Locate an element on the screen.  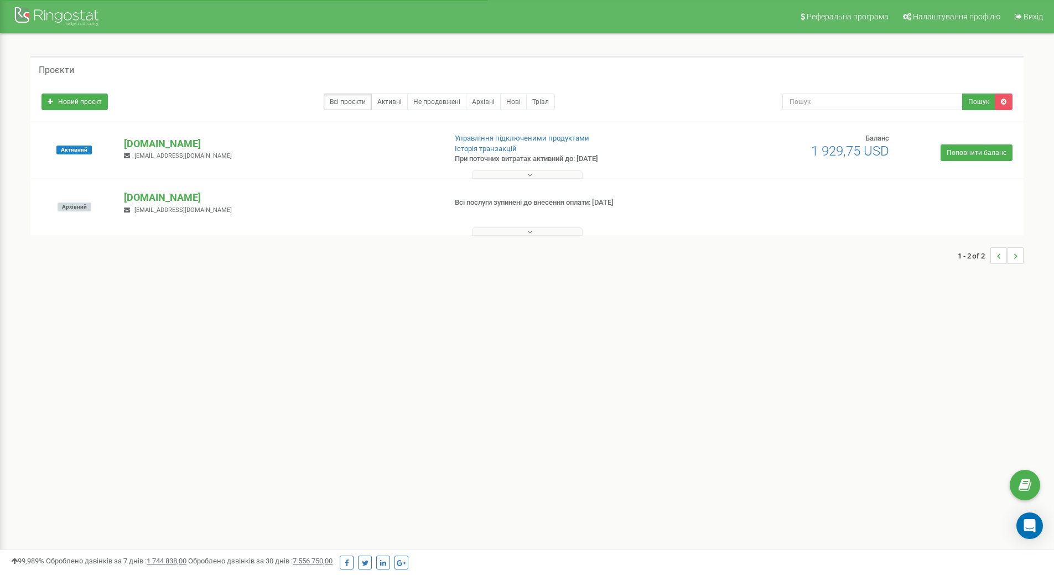
span: Оброблено дзвінків за 30 днів : is located at coordinates (260, 560).